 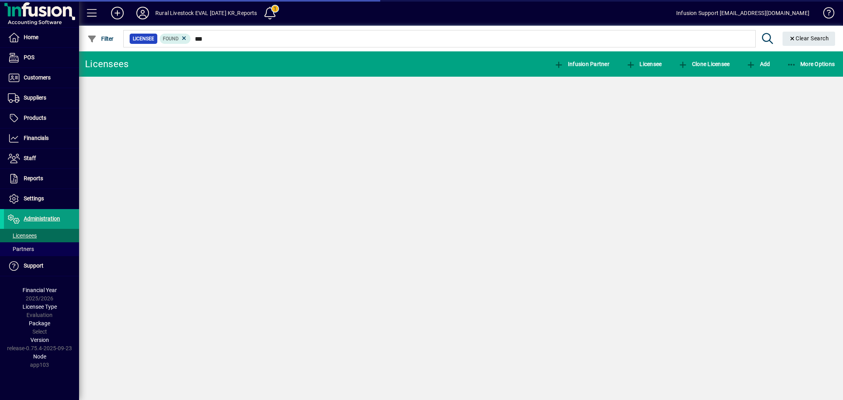 I want to click on span: POS, so click(x=29, y=57).